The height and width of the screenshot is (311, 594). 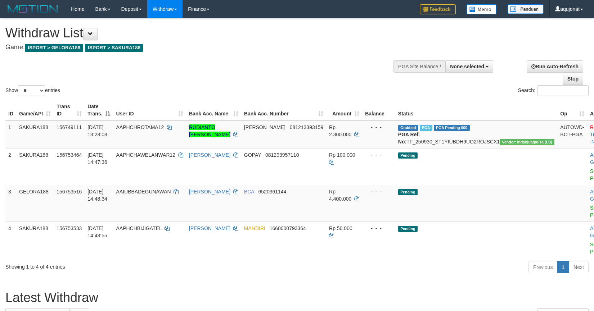 I want to click on span: Rp 100.000, so click(x=342, y=155).